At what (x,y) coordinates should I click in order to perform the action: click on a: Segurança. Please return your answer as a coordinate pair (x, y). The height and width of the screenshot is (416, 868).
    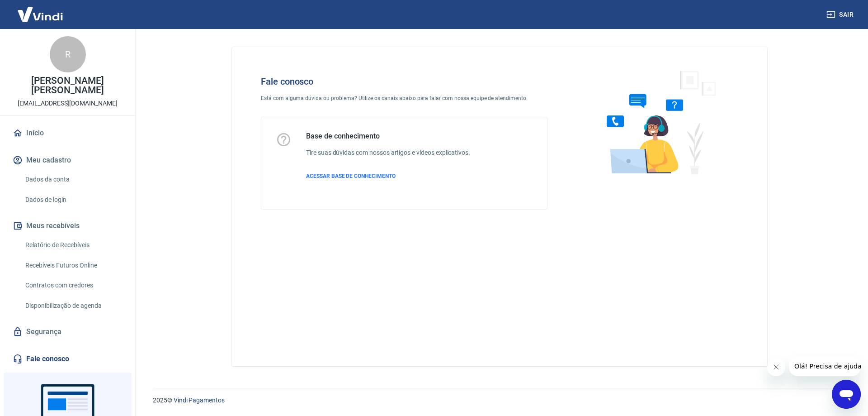
    Looking at the image, I should click on (67, 331).